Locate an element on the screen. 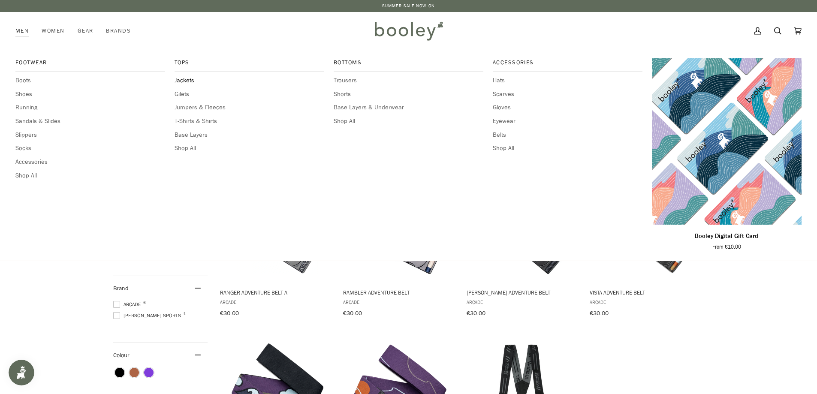 Image resolution: width=817 pixels, height=394 pixels. span: Women is located at coordinates (53, 31).